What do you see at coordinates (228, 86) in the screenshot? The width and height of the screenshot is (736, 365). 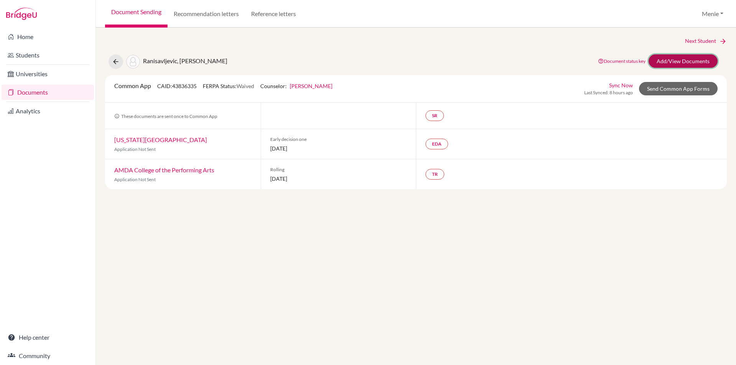 I see `span: FERPA Status:` at bounding box center [228, 86].